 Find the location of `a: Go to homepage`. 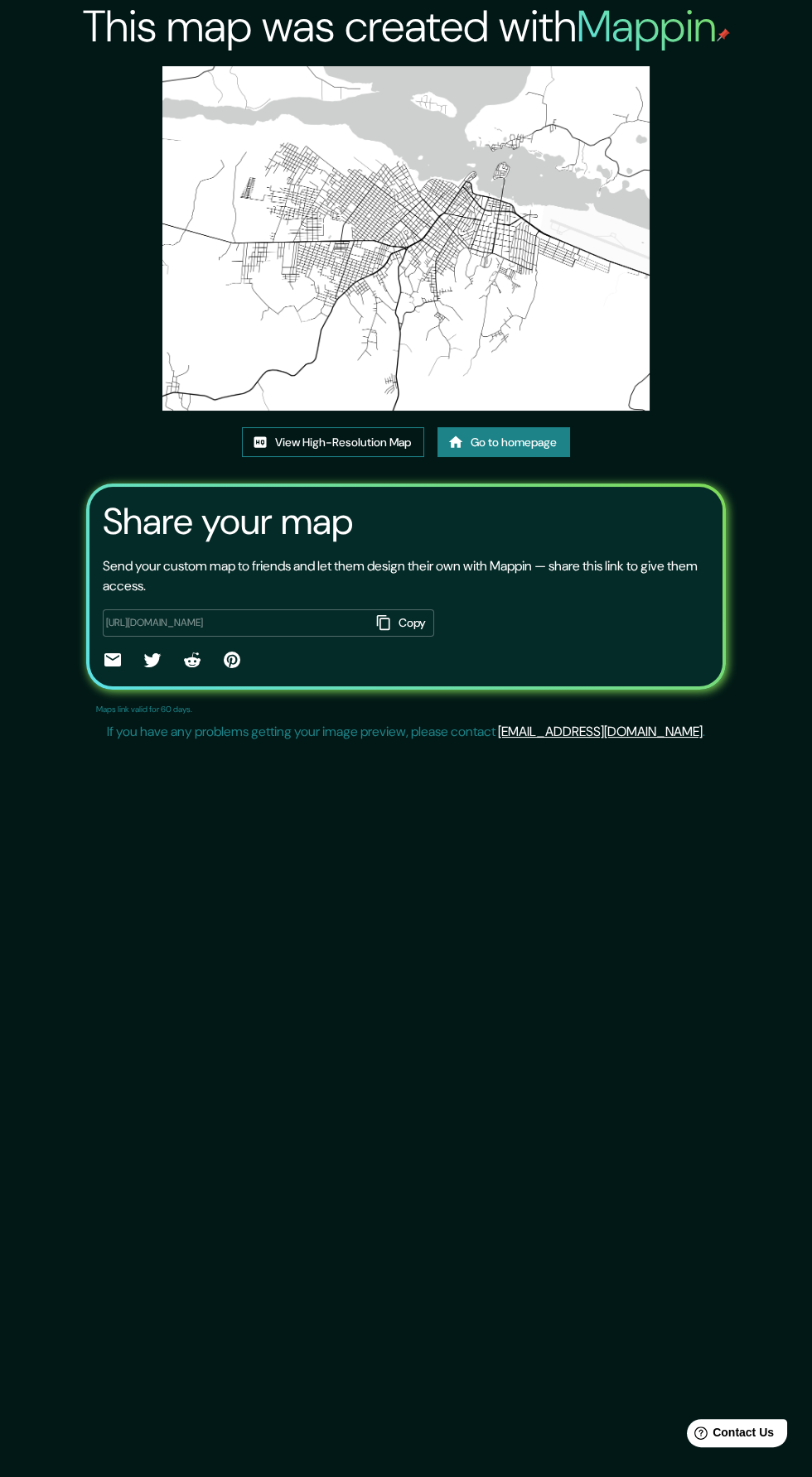

a: Go to homepage is located at coordinates (503, 442).